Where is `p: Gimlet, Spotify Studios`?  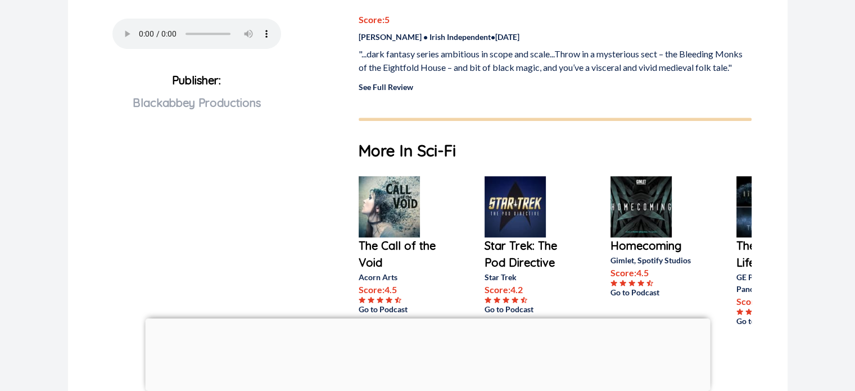
p: Gimlet, Spotify Studios is located at coordinates (655, 260).